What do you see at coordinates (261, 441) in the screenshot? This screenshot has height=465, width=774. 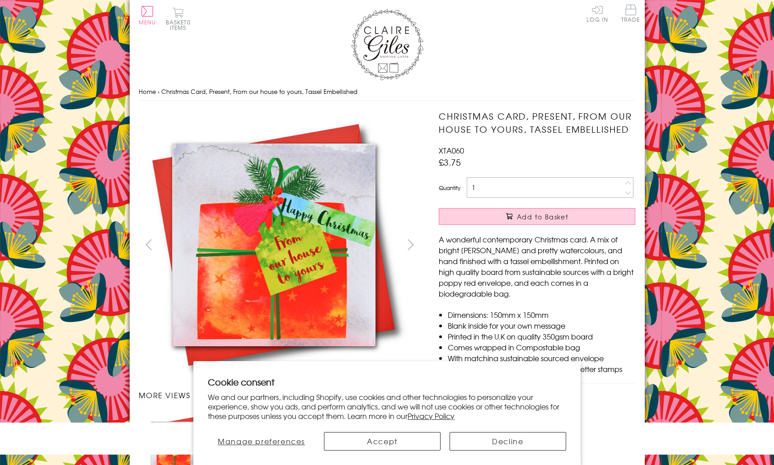 I see `button: Manage preferences` at bounding box center [261, 441].